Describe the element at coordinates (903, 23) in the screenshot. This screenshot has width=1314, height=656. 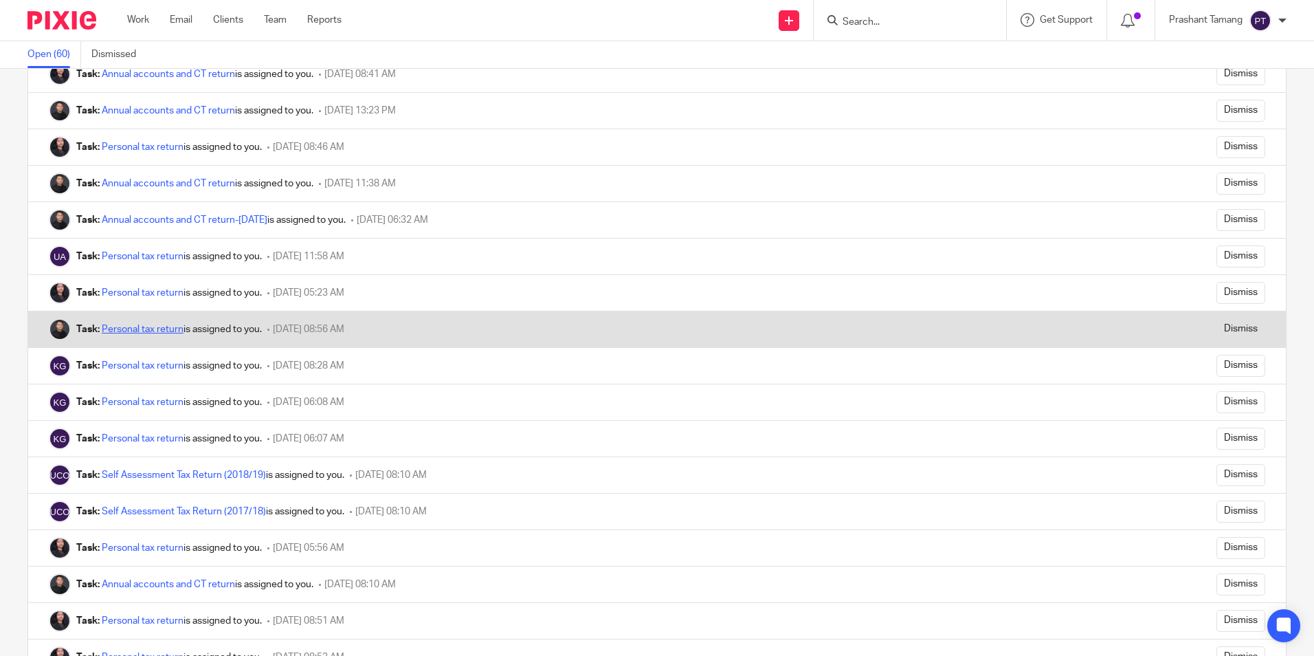
I see `input: Search` at that location.